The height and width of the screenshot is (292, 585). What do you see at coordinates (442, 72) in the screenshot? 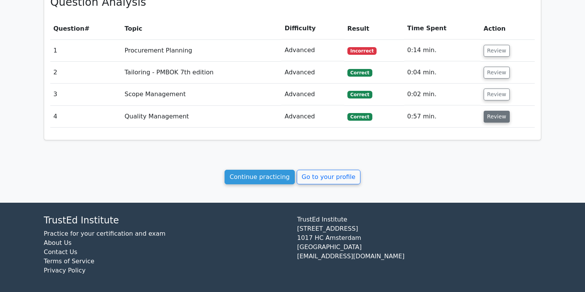
I see `td: 0:04 min.` at bounding box center [442, 72].